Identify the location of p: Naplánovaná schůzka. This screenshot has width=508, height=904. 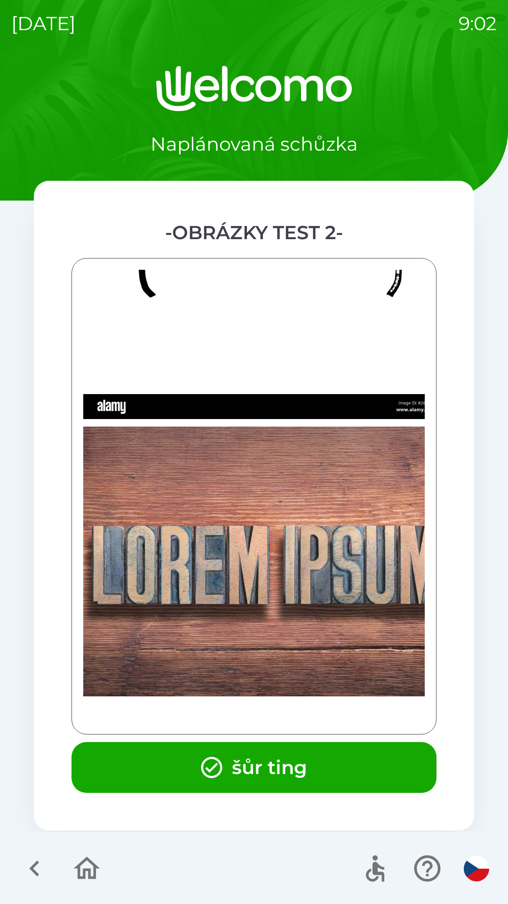
(254, 144).